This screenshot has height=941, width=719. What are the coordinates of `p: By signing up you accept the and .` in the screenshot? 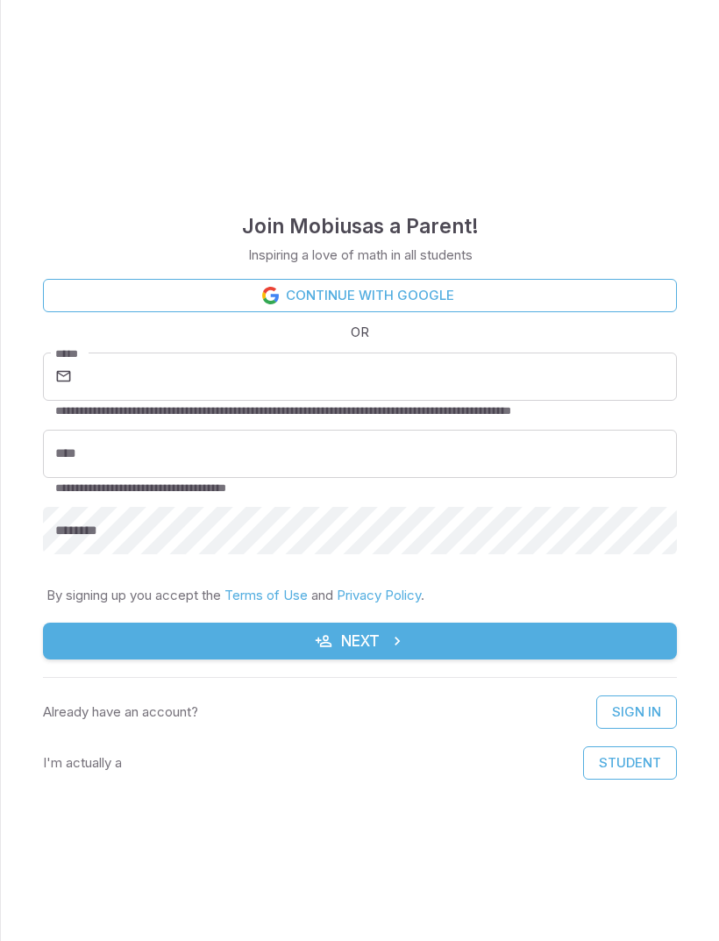 It's located at (360, 596).